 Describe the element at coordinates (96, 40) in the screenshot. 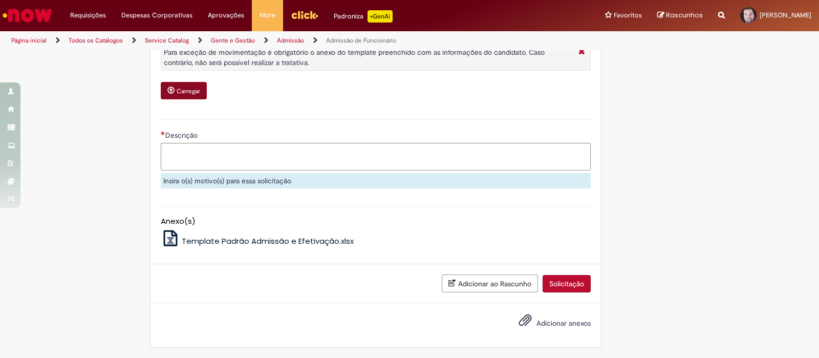

I see `a: Todos os Catálogos` at that location.